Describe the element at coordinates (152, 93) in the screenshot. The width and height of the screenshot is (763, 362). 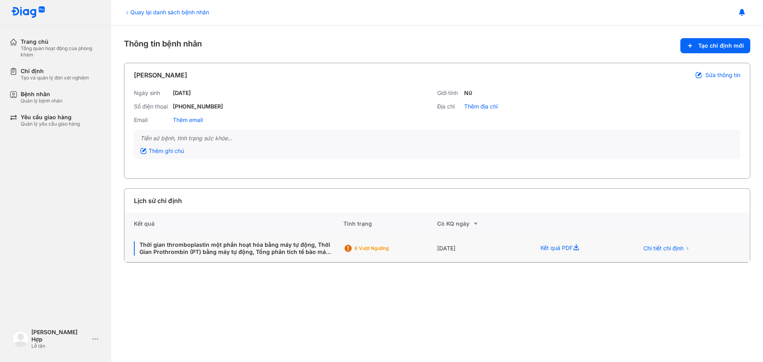
I see `div: Ngày sinh` at that location.